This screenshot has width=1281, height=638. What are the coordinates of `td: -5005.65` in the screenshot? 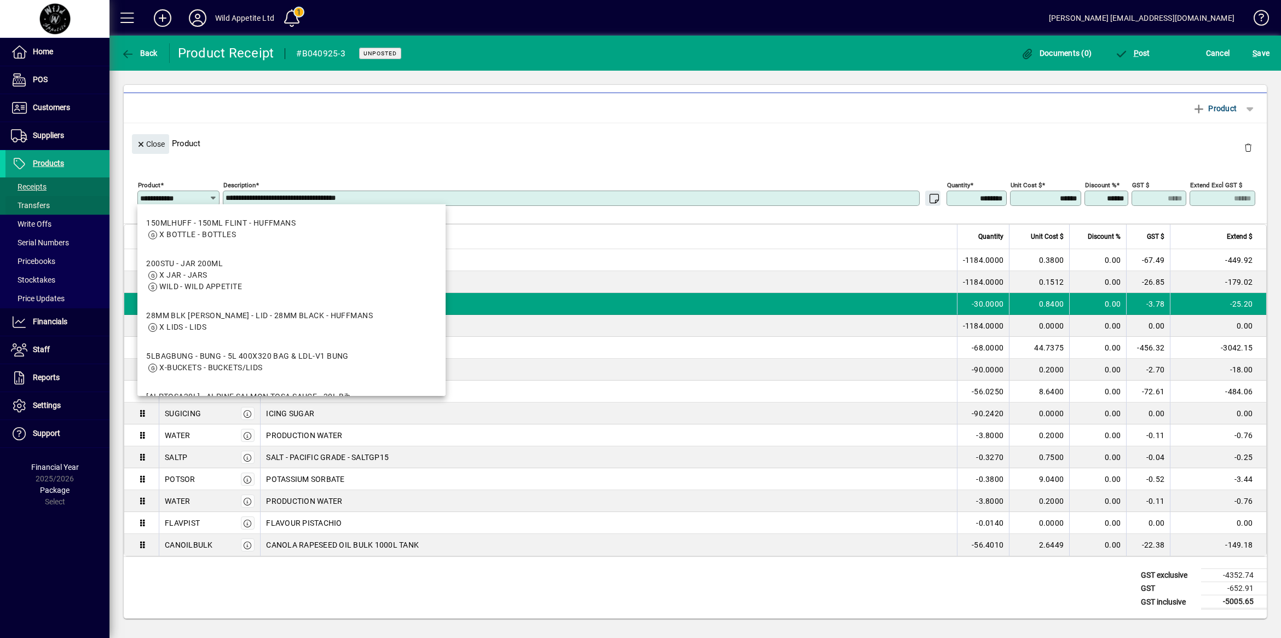 It's located at (1234, 602).